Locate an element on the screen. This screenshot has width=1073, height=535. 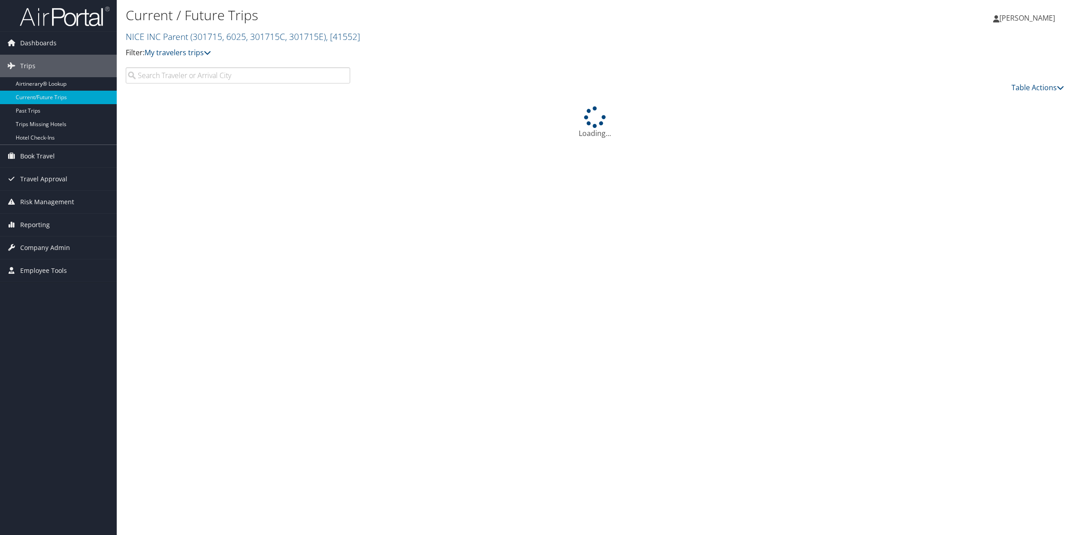
h1: Current / Future Trips is located at coordinates (438, 15).